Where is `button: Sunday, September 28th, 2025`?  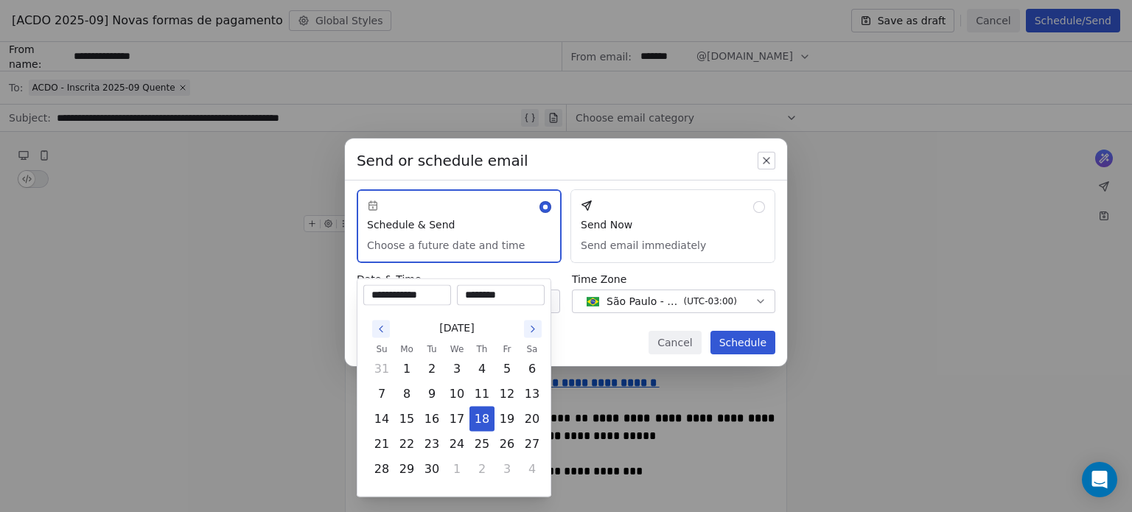
button: Sunday, September 28th, 2025 is located at coordinates (382, 469).